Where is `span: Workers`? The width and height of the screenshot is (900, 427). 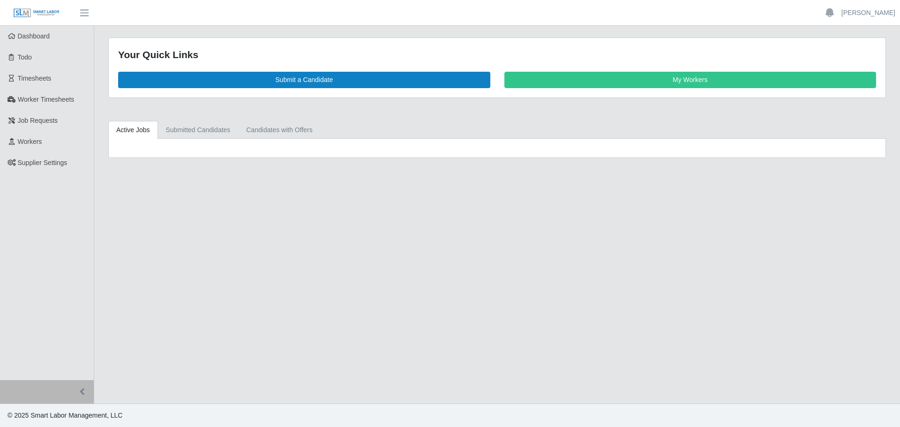
span: Workers is located at coordinates (30, 142).